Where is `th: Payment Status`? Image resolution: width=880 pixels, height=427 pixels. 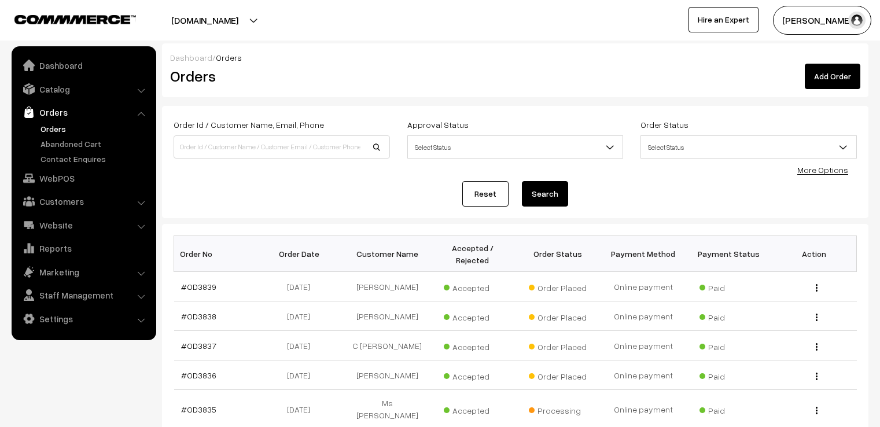 th: Payment Status is located at coordinates (729, 254).